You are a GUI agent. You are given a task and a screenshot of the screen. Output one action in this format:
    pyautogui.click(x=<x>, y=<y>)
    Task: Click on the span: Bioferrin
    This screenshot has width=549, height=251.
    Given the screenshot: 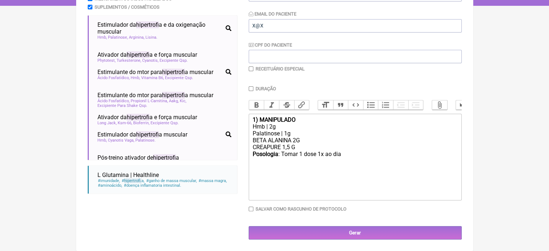 What is the action you would take?
    pyautogui.click(x=141, y=123)
    